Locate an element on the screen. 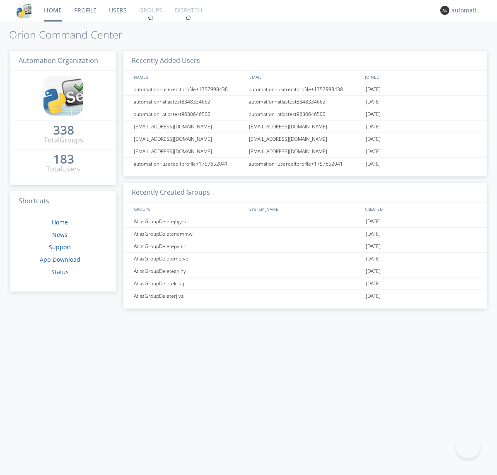  div: AtlasGroupDeleterjiva is located at coordinates (189, 296).